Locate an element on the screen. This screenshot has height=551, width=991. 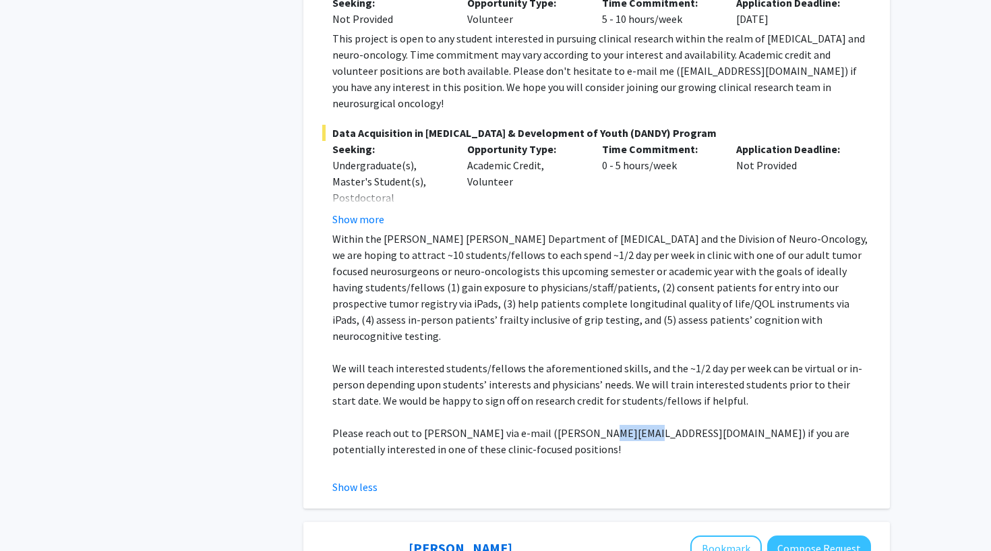
p: Time Commitment: is located at coordinates (659, 149).